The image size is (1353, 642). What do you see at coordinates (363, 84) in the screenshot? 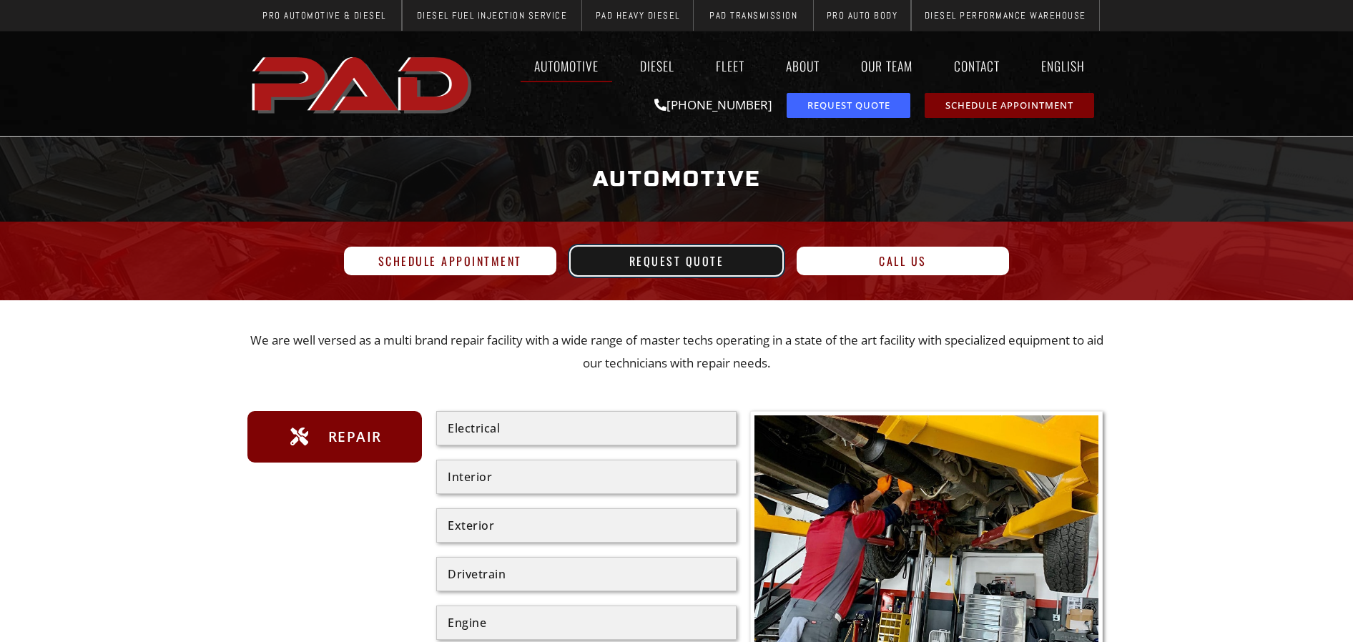
I see `a: pro automotive and diesel home page` at bounding box center [363, 84].